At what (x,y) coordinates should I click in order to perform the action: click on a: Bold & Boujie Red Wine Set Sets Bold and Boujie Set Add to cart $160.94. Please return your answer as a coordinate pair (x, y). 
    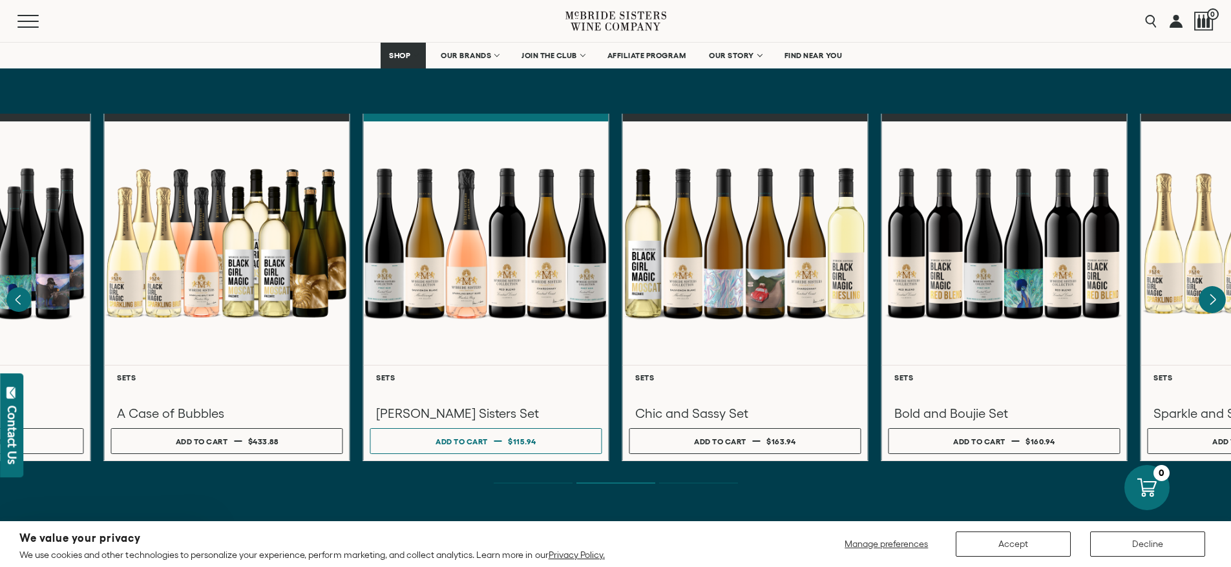
    Looking at the image, I should click on (1004, 288).